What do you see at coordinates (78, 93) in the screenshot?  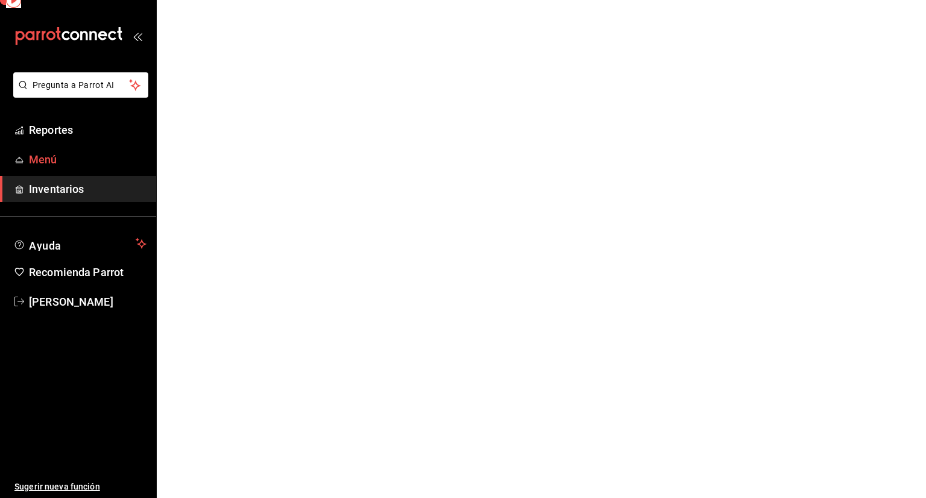 I see `a: Pregunta a Parrot AI` at bounding box center [78, 93].